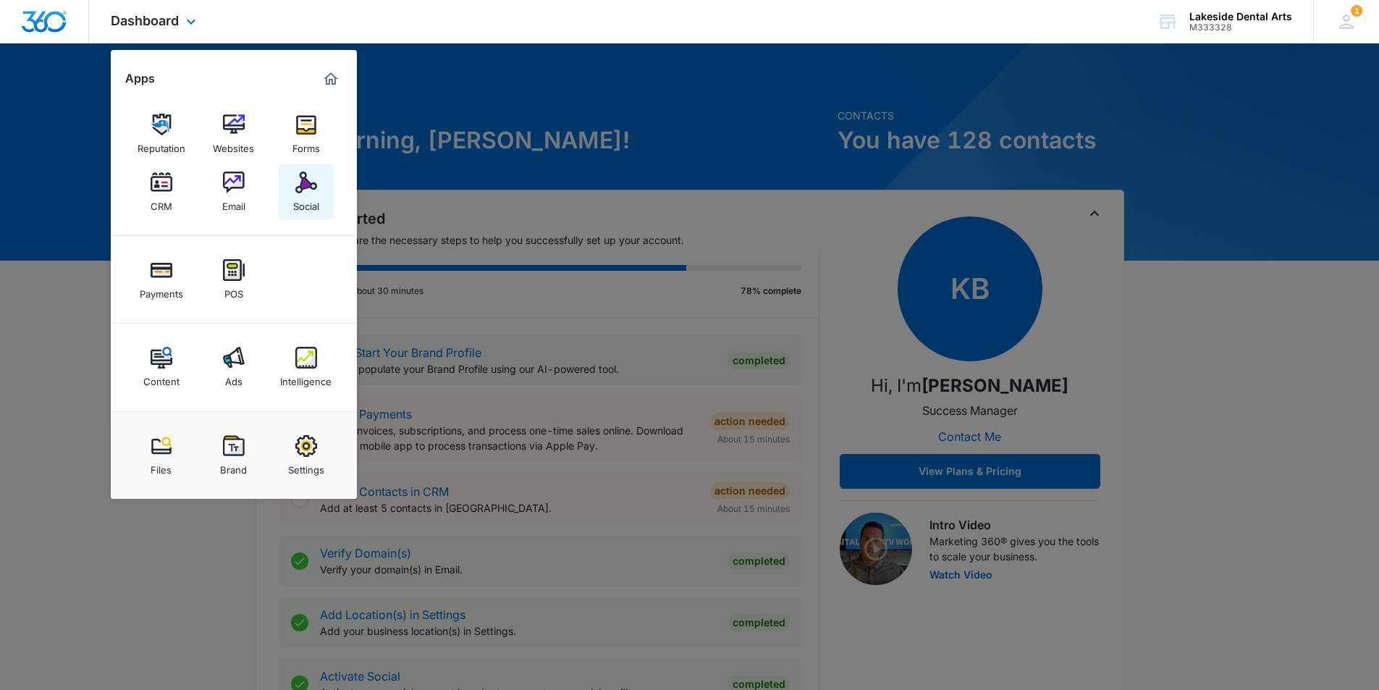 The width and height of the screenshot is (1379, 690). I want to click on a: Websites, so click(234, 134).